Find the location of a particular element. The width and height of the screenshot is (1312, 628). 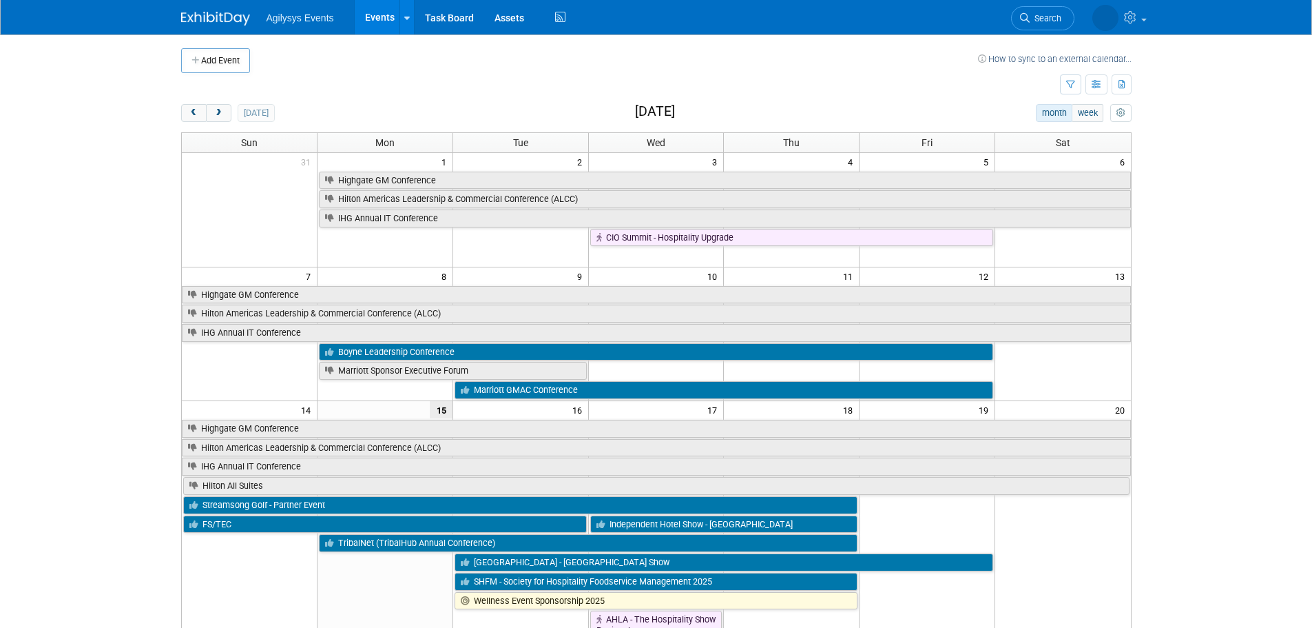

span: 5 is located at coordinates (988, 161).